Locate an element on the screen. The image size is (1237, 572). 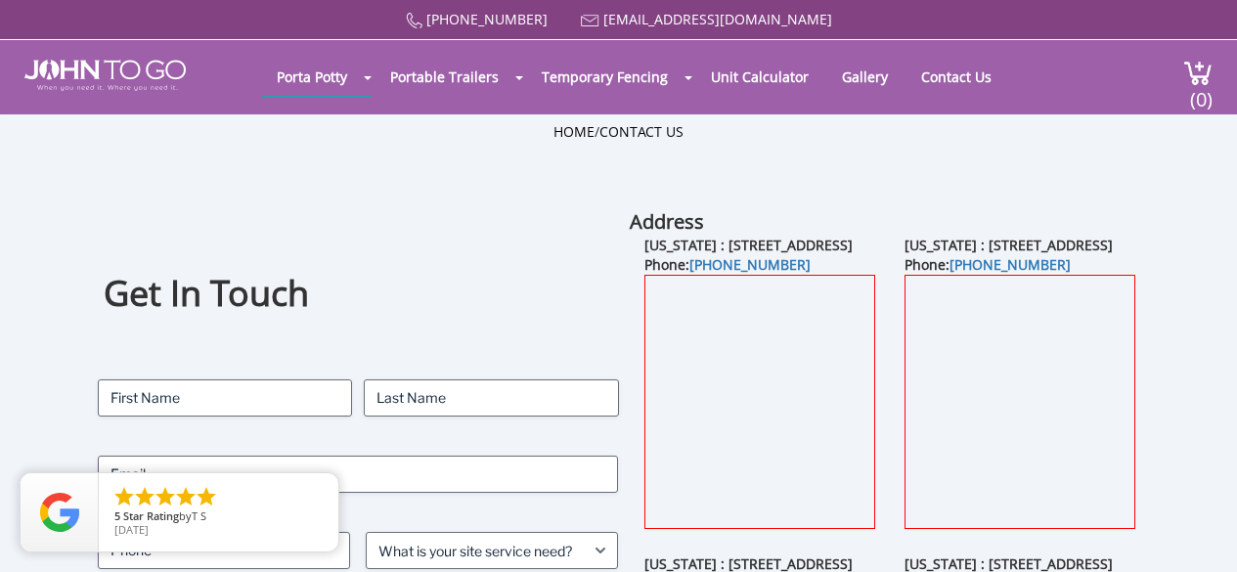
input: First Name is located at coordinates (225, 398).